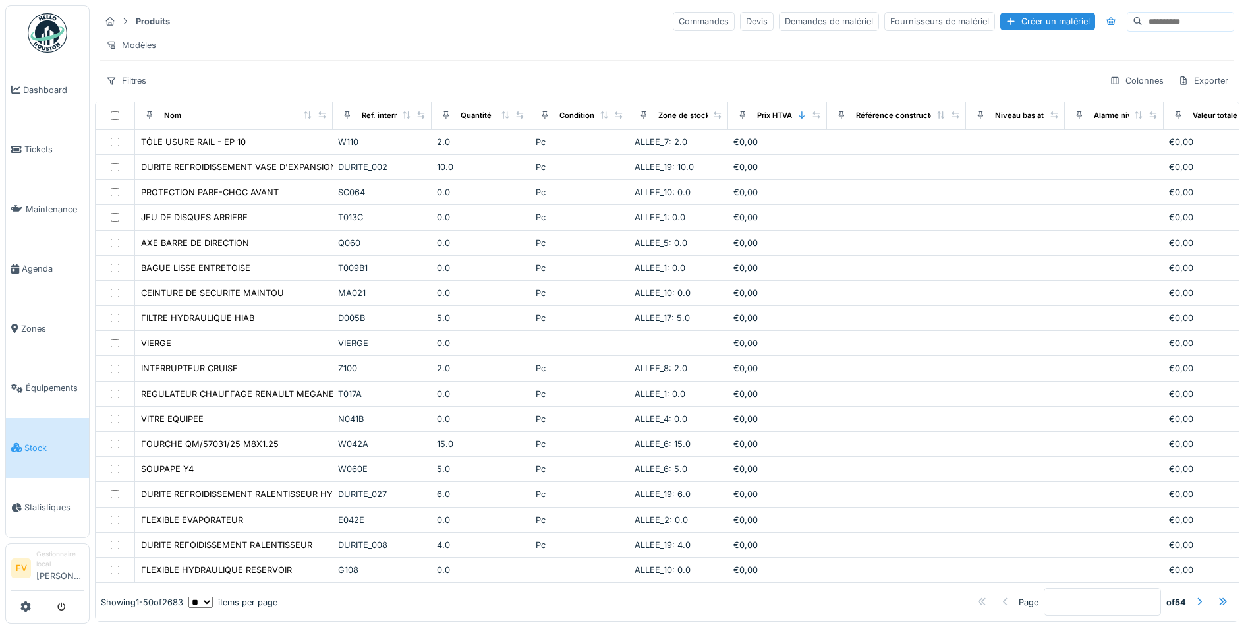  Describe the element at coordinates (153, 21) in the screenshot. I see `strong: Produits` at that location.